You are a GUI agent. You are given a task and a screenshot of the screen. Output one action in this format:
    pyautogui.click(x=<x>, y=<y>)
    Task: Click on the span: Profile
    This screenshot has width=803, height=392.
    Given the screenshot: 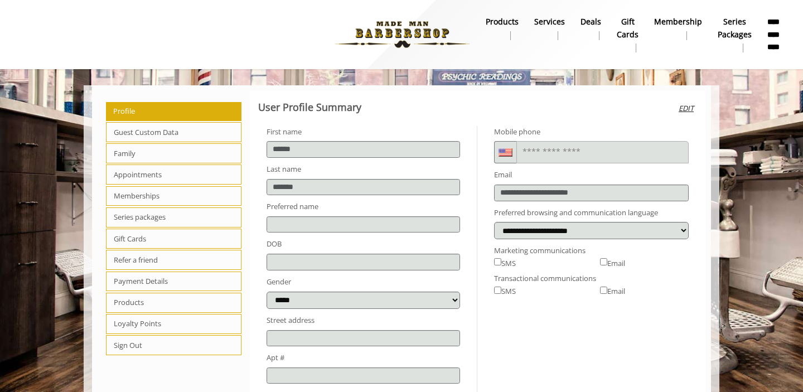 What is the action you would take?
    pyautogui.click(x=173, y=112)
    